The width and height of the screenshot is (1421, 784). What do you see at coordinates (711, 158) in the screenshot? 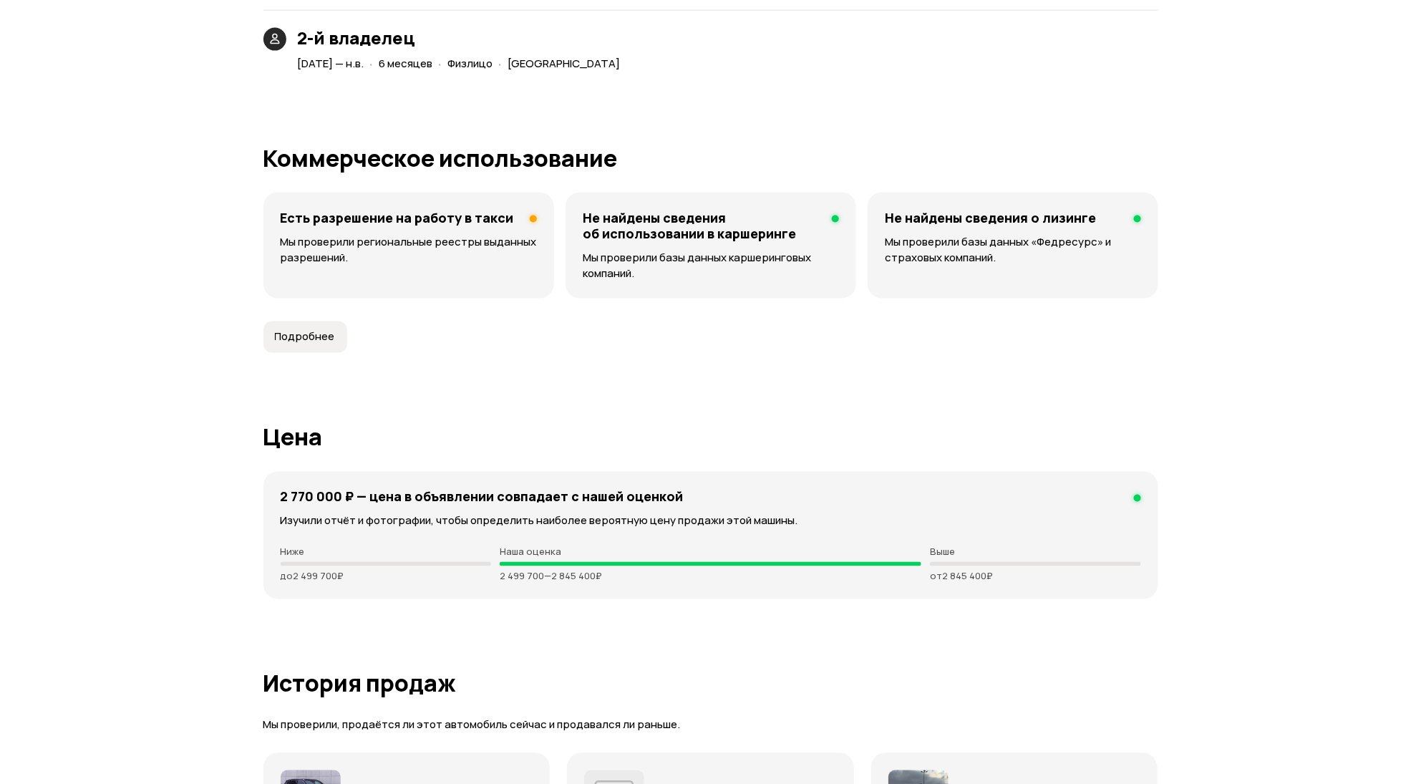
I see `h1: Коммерческое использование` at bounding box center [711, 158].